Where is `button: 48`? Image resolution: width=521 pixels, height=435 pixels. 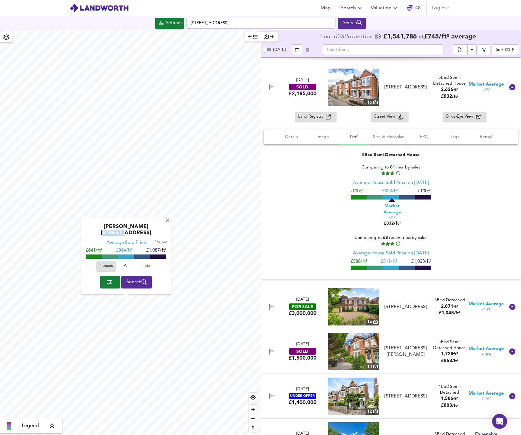
button: 48 is located at coordinates (414, 8).